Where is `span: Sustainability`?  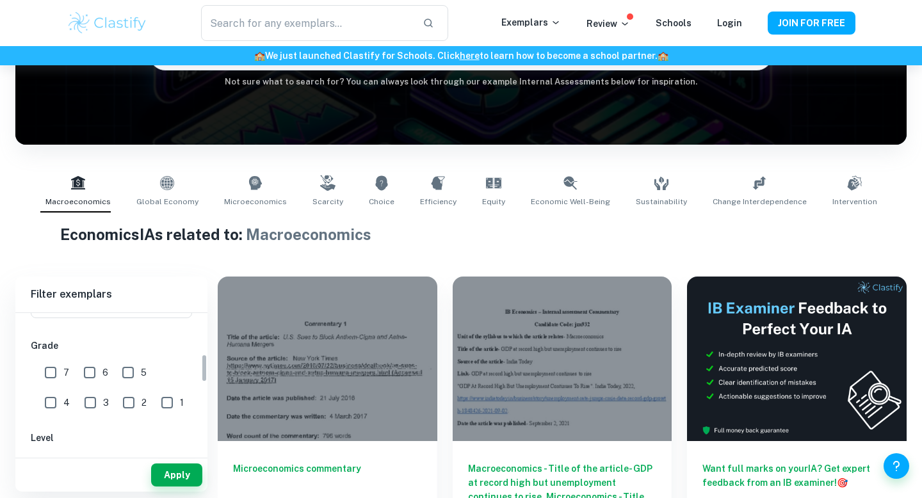 span: Sustainability is located at coordinates (662, 202).